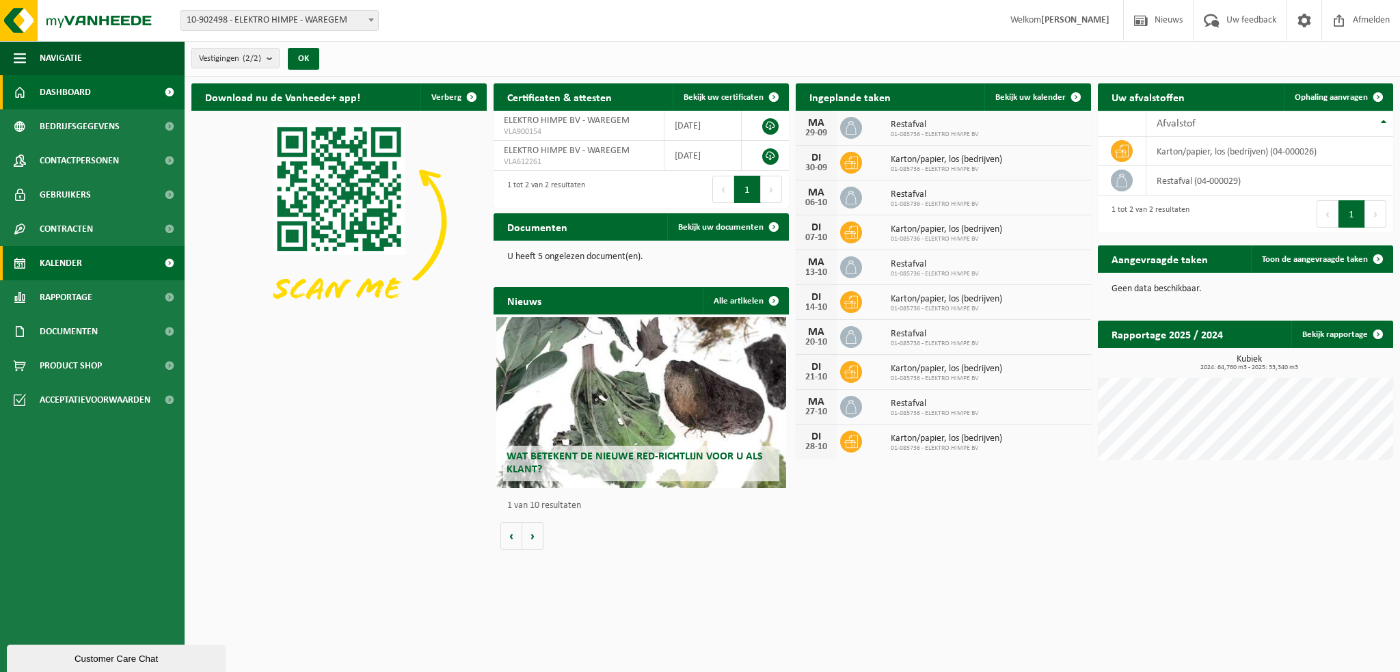 This screenshot has height=672, width=1400. I want to click on p: Geen data beschikbaar., so click(1246, 289).